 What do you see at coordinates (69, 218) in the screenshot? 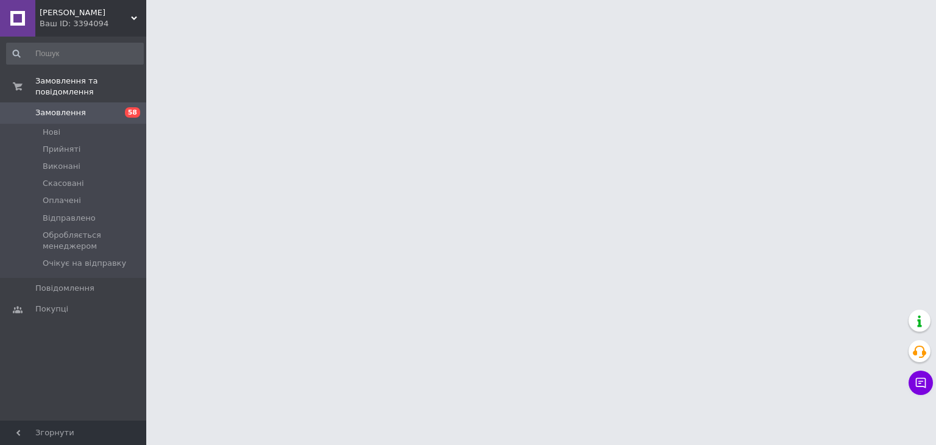
I see `span: Відправлено` at bounding box center [69, 218].